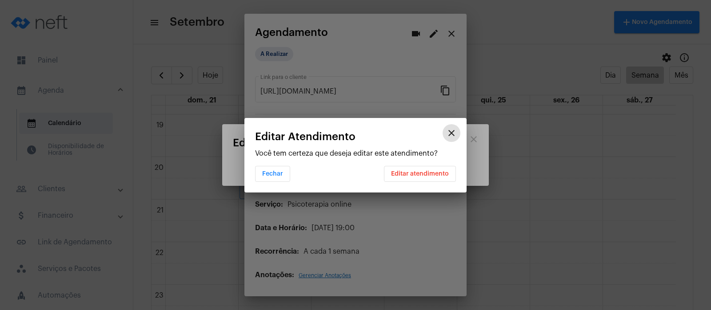 The height and width of the screenshot is (310, 711). Describe the element at coordinates (420, 174) in the screenshot. I see `button: Editar atendimento` at that location.